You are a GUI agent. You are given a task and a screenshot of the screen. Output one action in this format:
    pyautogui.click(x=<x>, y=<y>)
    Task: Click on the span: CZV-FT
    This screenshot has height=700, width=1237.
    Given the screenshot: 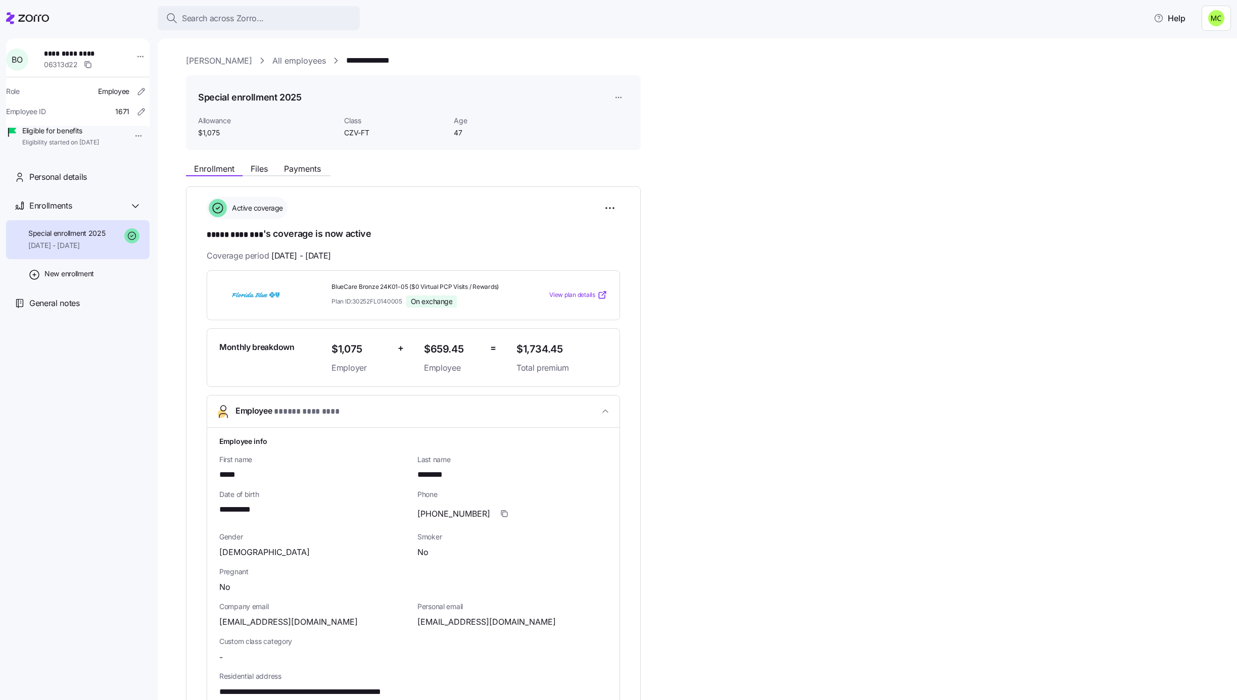 What is the action you would take?
    pyautogui.click(x=395, y=133)
    